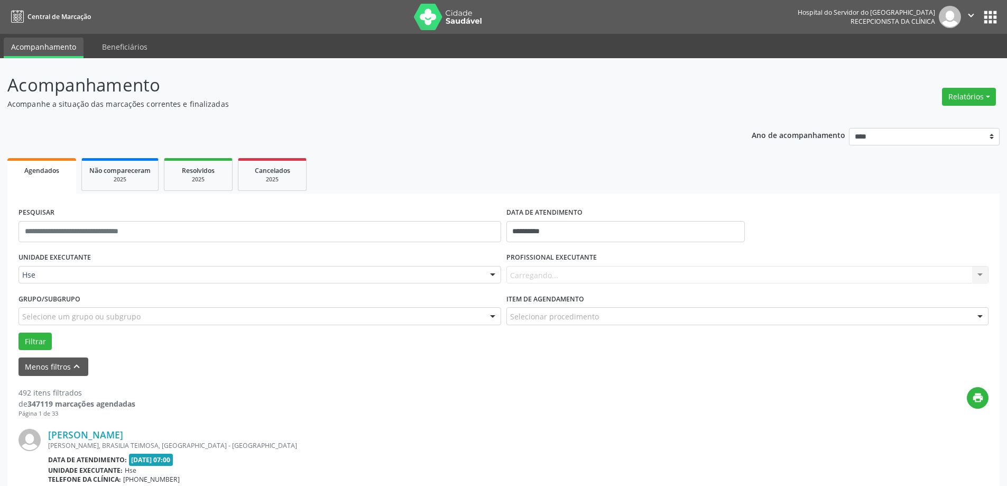 The image size is (1007, 486). What do you see at coordinates (42, 170) in the screenshot?
I see `span: Agendados` at bounding box center [42, 170].